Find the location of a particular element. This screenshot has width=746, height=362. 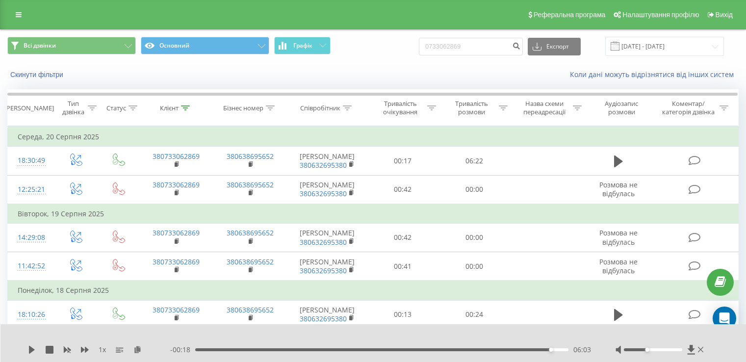

span: 06:03 is located at coordinates (582, 349).